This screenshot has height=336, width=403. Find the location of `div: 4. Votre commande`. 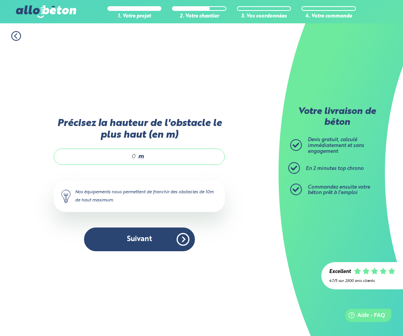

div: 4. Votre commande is located at coordinates (329, 16).